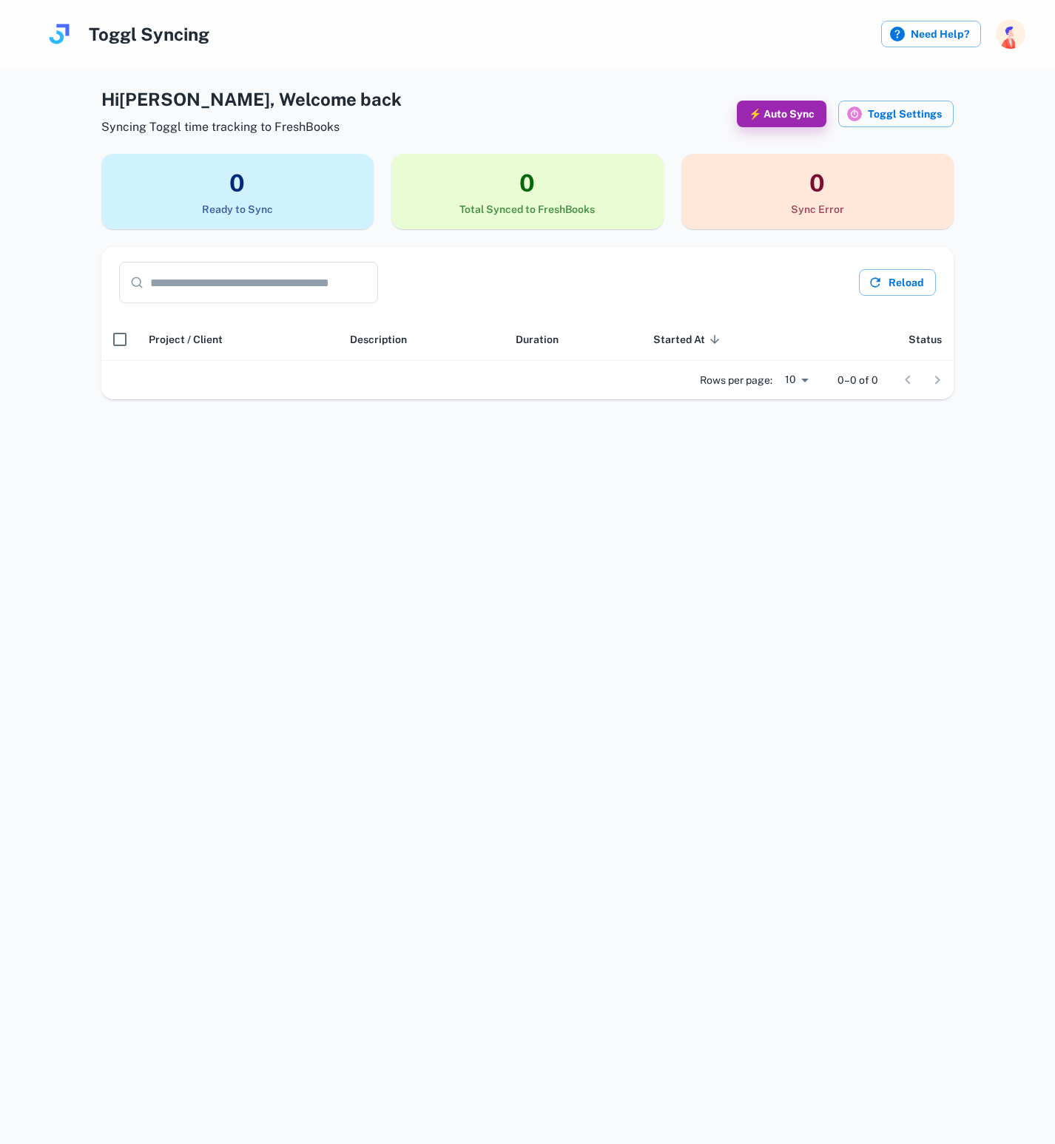  Describe the element at coordinates (924, 339) in the screenshot. I see `span: Status` at that location.